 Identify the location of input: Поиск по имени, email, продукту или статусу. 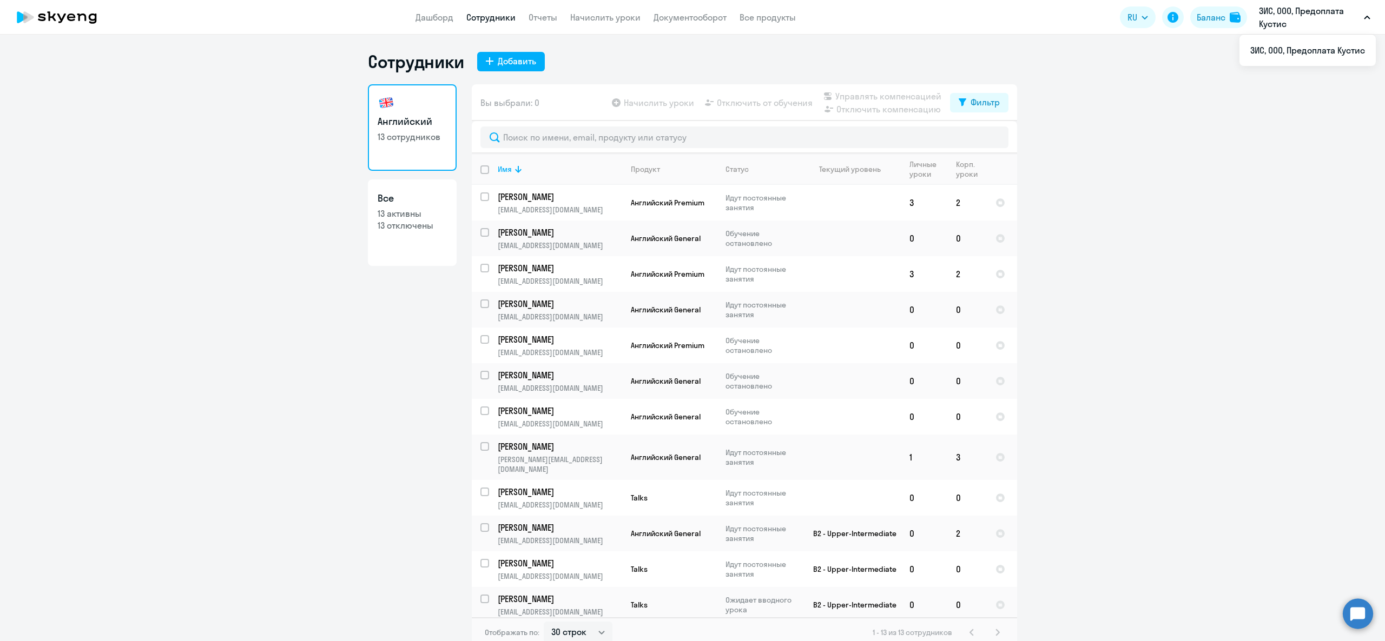
(744, 137).